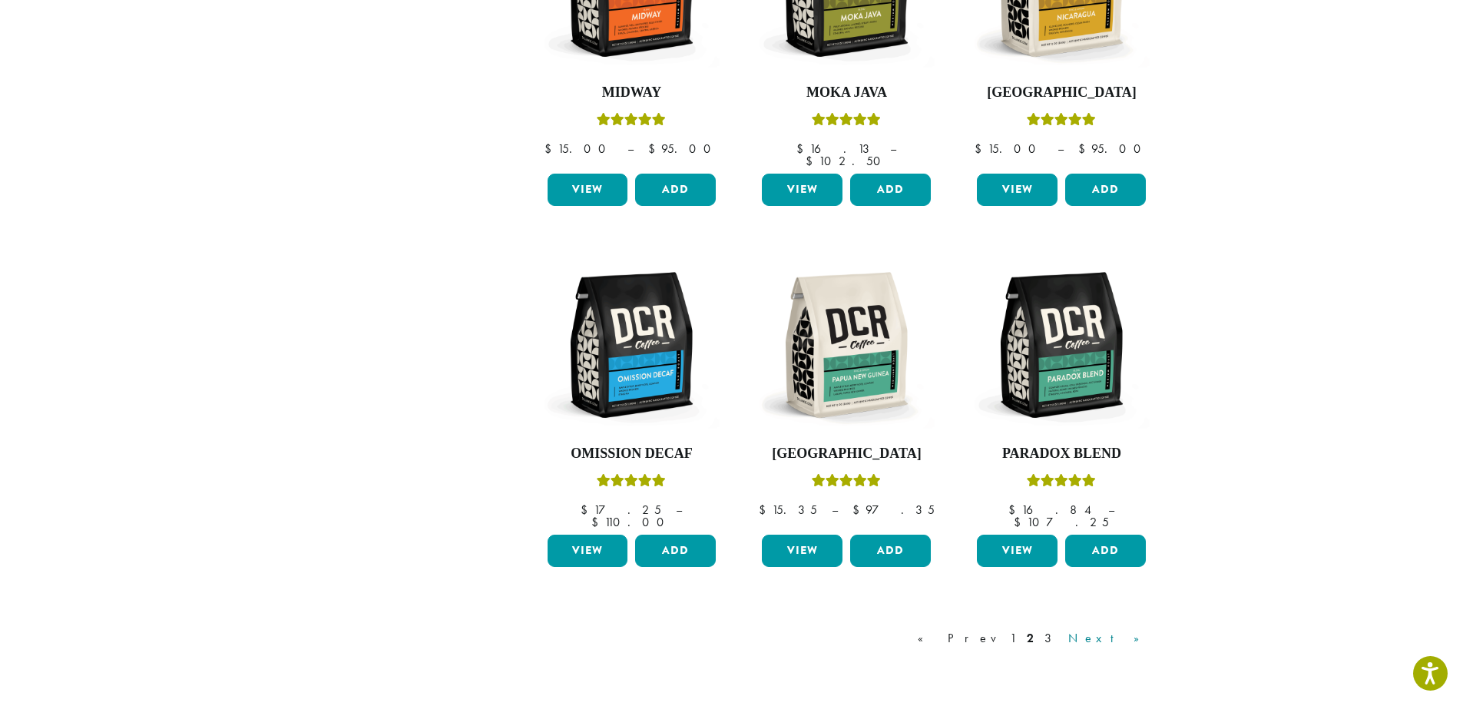 The image size is (1463, 706). Describe the element at coordinates (846, 93) in the screenshot. I see `h4: Moka Java` at that location.